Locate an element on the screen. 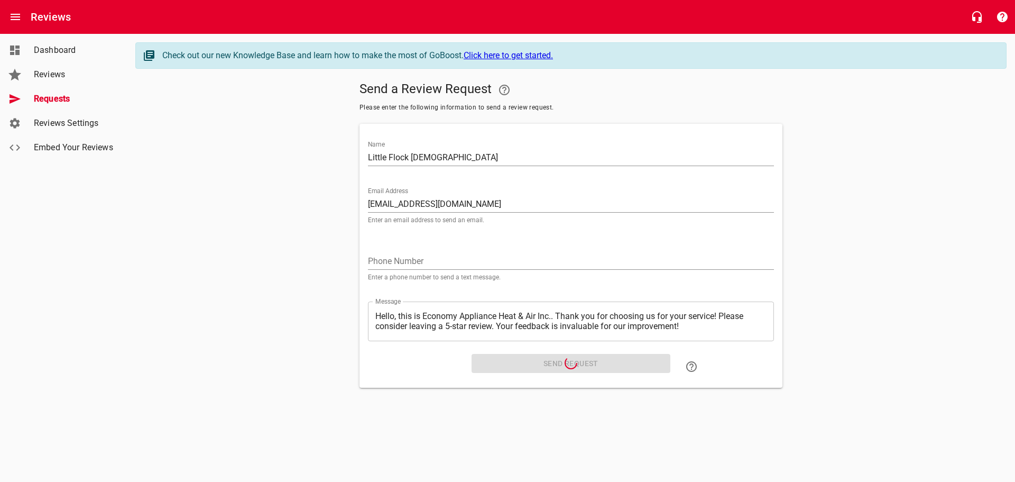  button: Live Chat is located at coordinates (977, 17).